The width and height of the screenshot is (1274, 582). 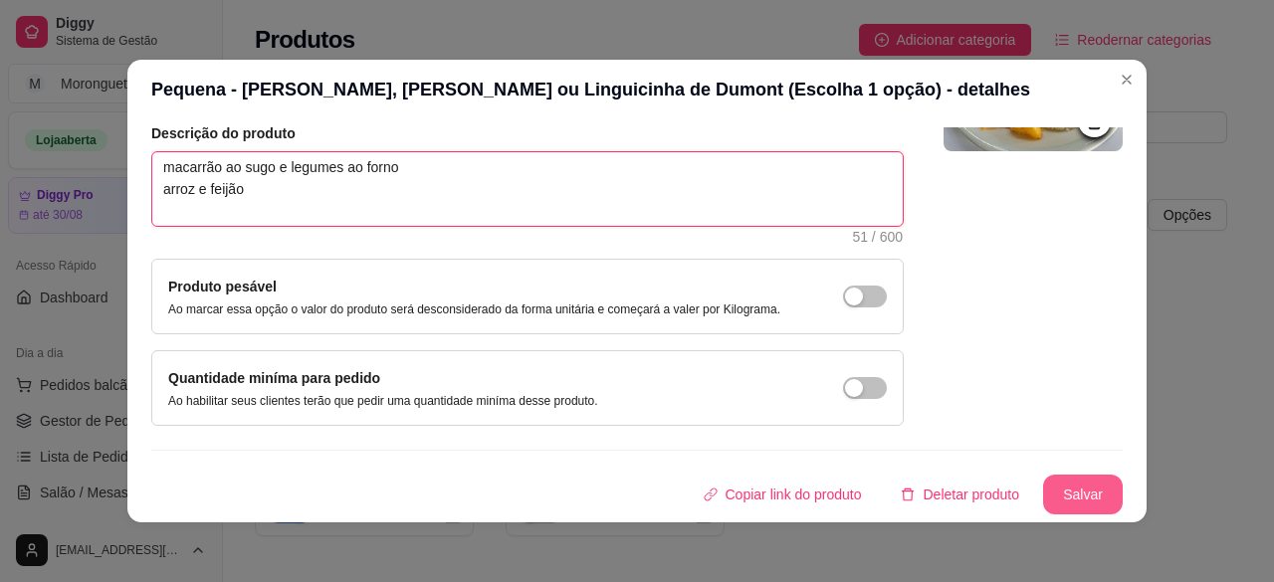 What do you see at coordinates (222, 287) in the screenshot?
I see `label: Produto pesável` at bounding box center [222, 287].